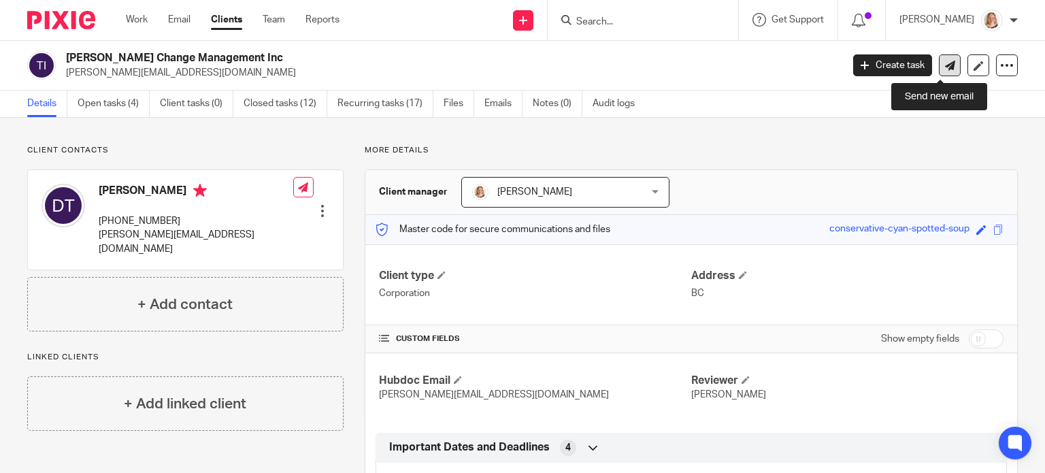  What do you see at coordinates (185, 403) in the screenshot?
I see `h4: + Add linked client` at bounding box center [185, 403].